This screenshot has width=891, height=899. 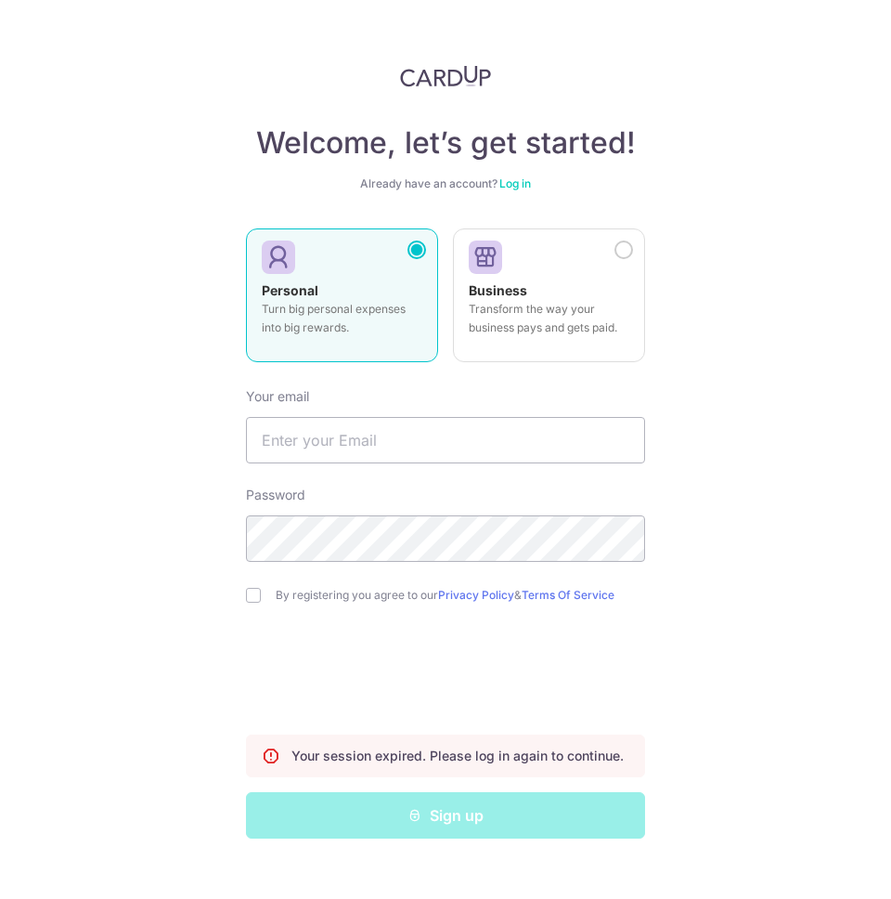 I want to click on p: Turn big personal expenses into big rewards., so click(x=342, y=318).